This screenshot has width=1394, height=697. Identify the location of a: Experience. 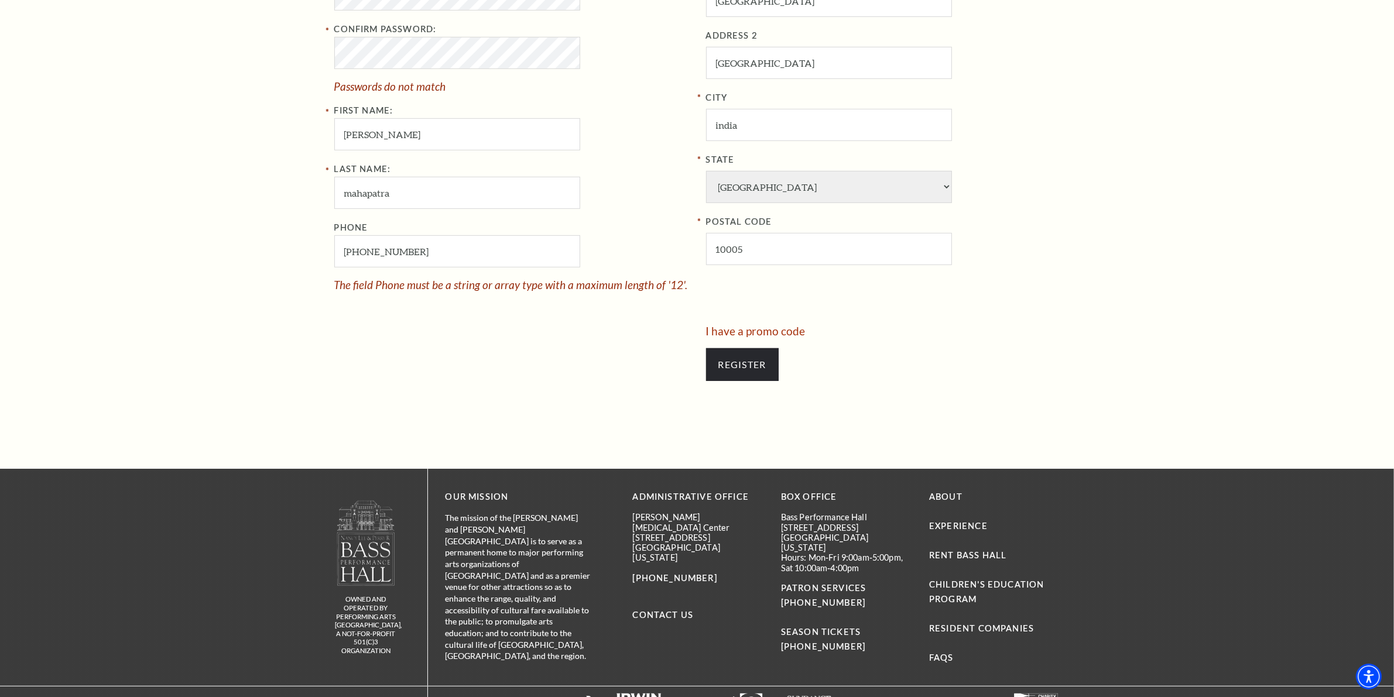
(959, 526).